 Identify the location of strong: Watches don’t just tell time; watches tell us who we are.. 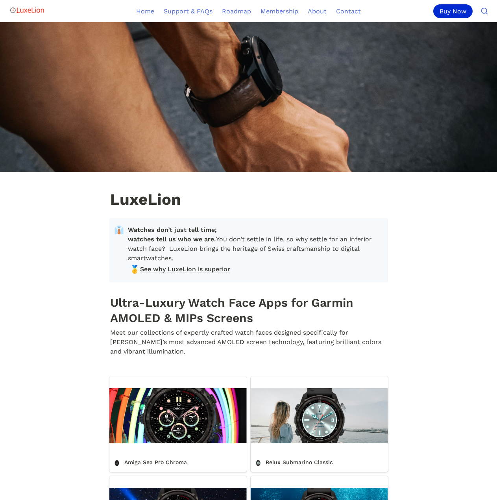
(173, 234).